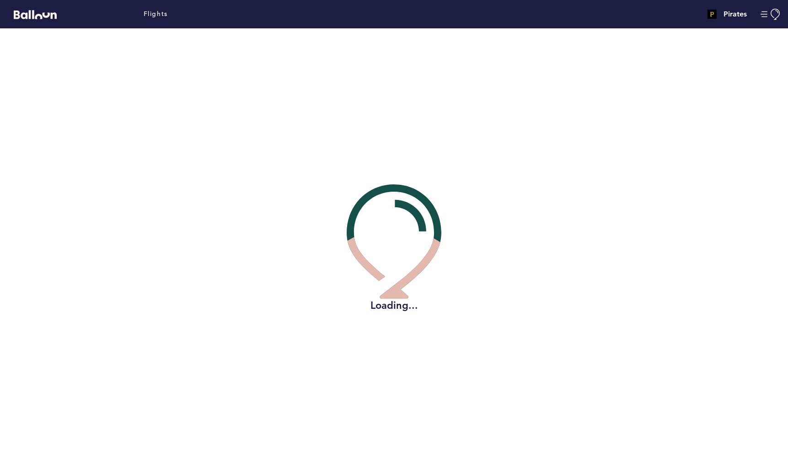 The image size is (788, 468). Describe the element at coordinates (735, 14) in the screenshot. I see `h4: Pirates` at that location.